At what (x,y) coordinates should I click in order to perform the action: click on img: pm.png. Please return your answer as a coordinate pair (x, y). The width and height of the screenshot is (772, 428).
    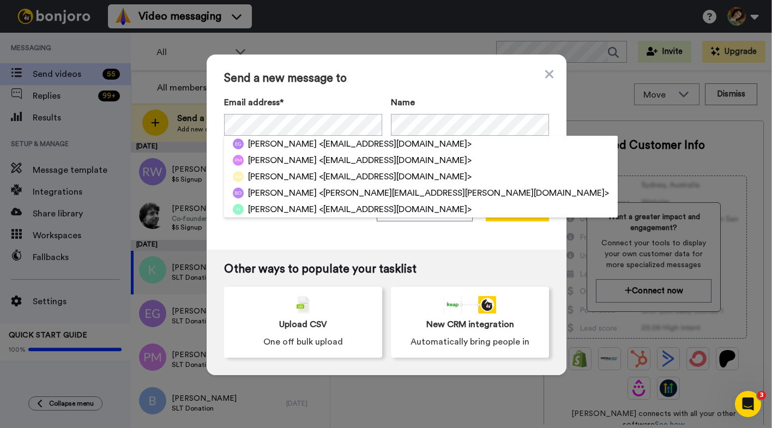
    Looking at the image, I should click on (238, 160).